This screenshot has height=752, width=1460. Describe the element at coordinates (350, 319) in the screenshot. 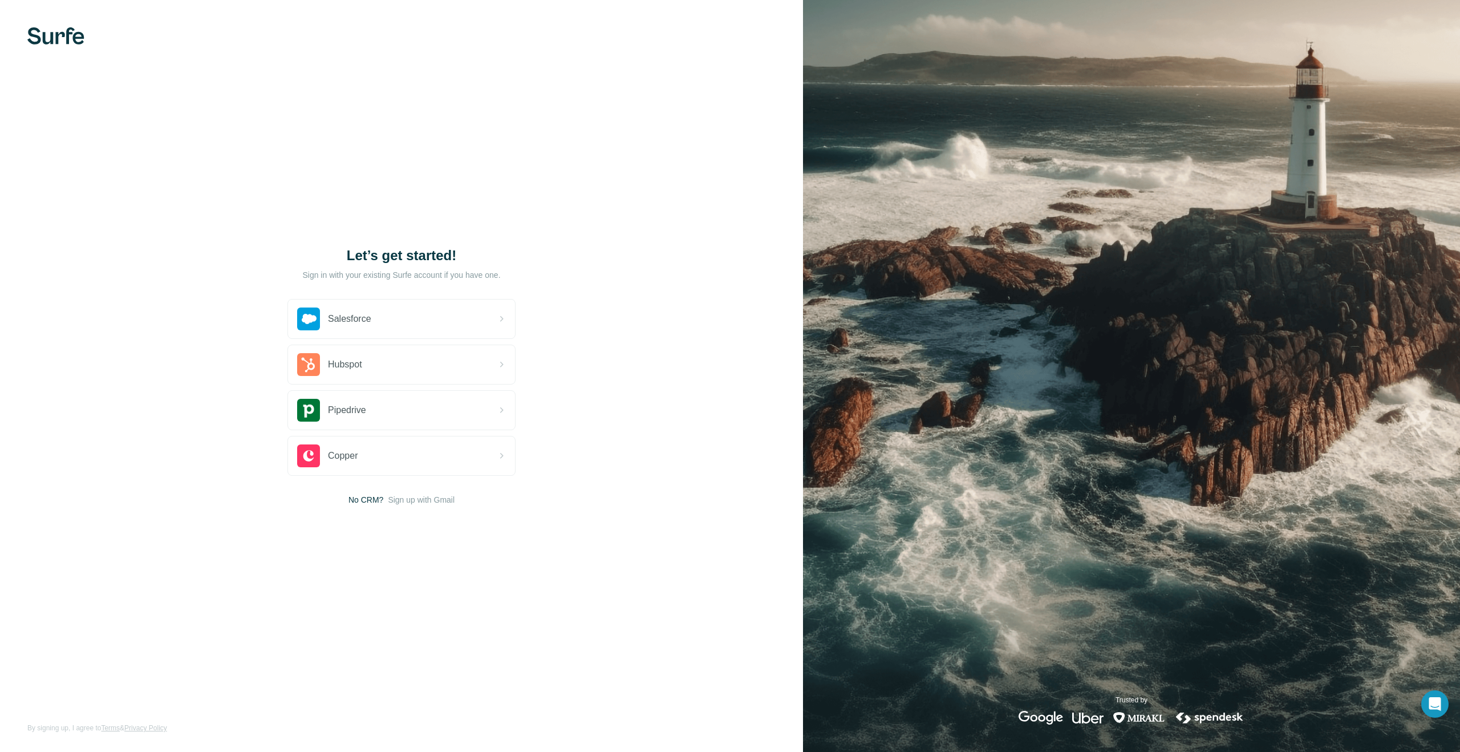

I see `span: Salesforce` at that location.